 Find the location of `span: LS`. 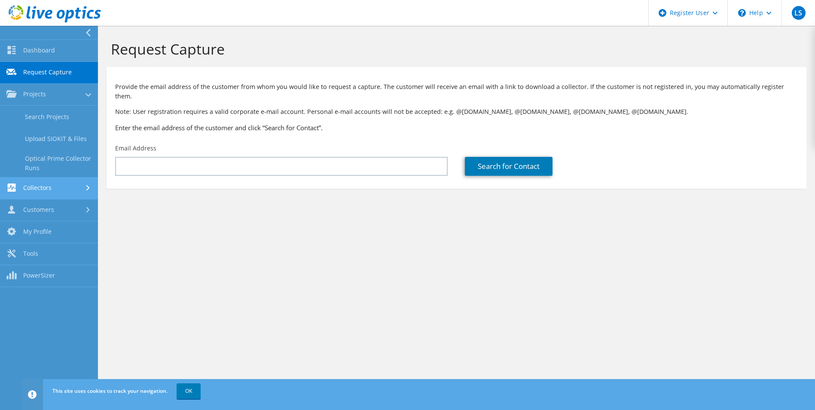

span: LS is located at coordinates (799, 13).